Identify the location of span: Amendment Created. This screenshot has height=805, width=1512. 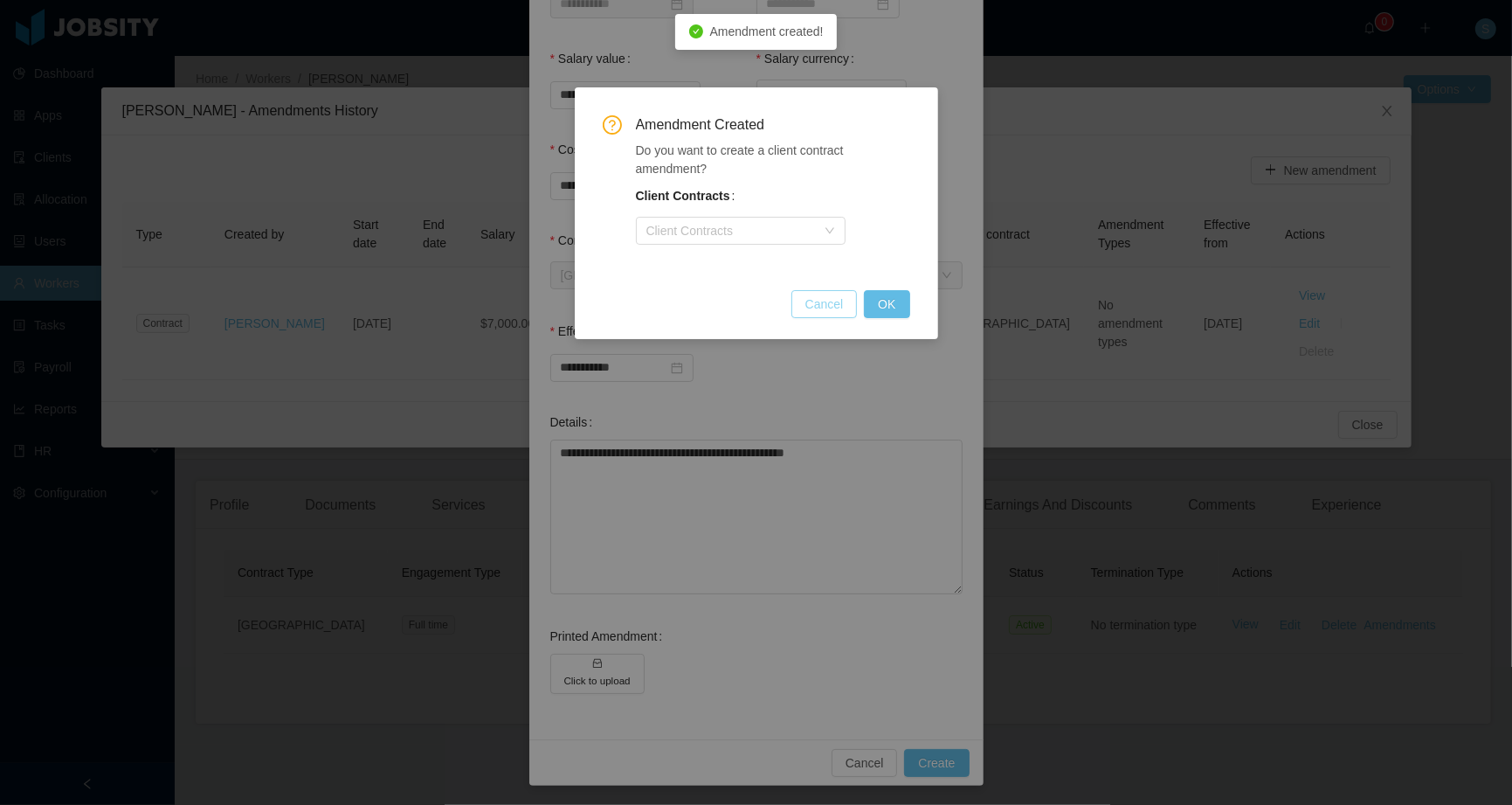
(773, 126).